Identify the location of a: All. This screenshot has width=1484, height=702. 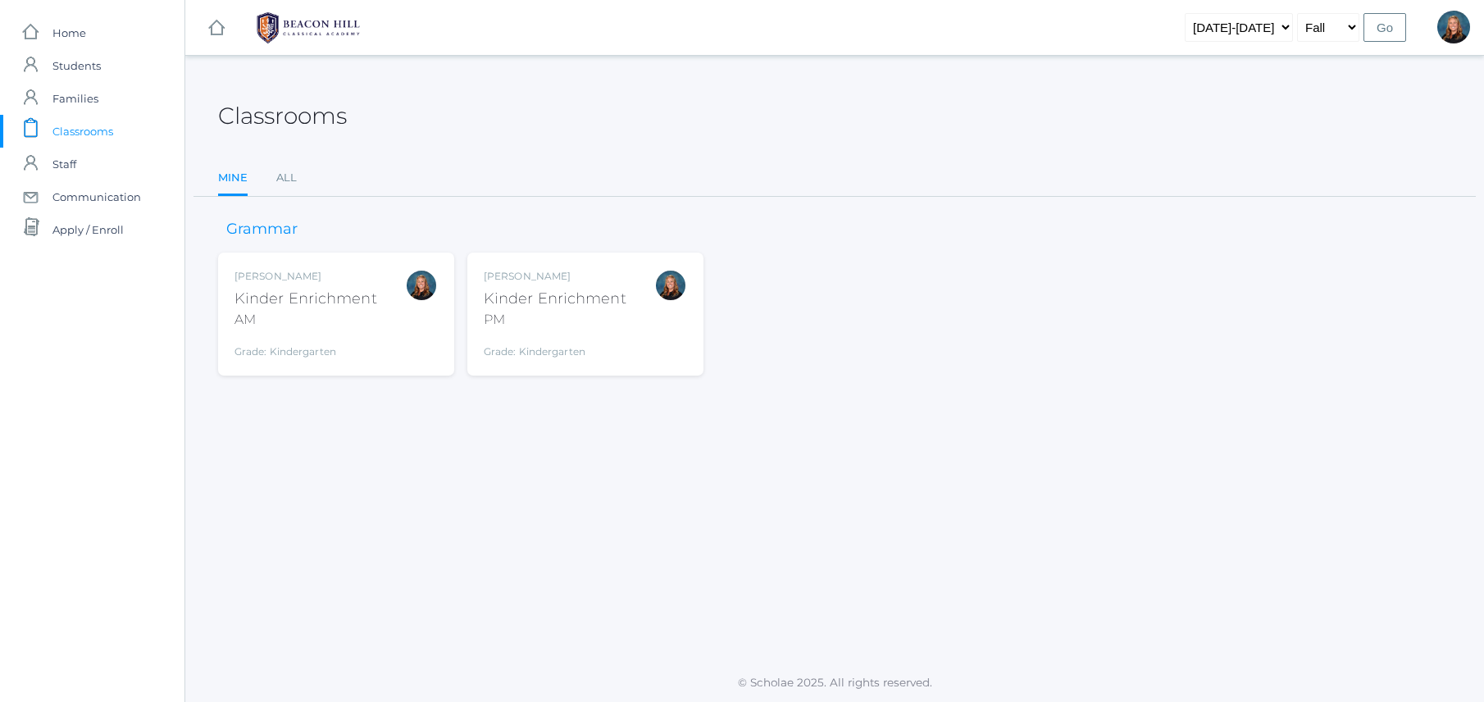
(286, 178).